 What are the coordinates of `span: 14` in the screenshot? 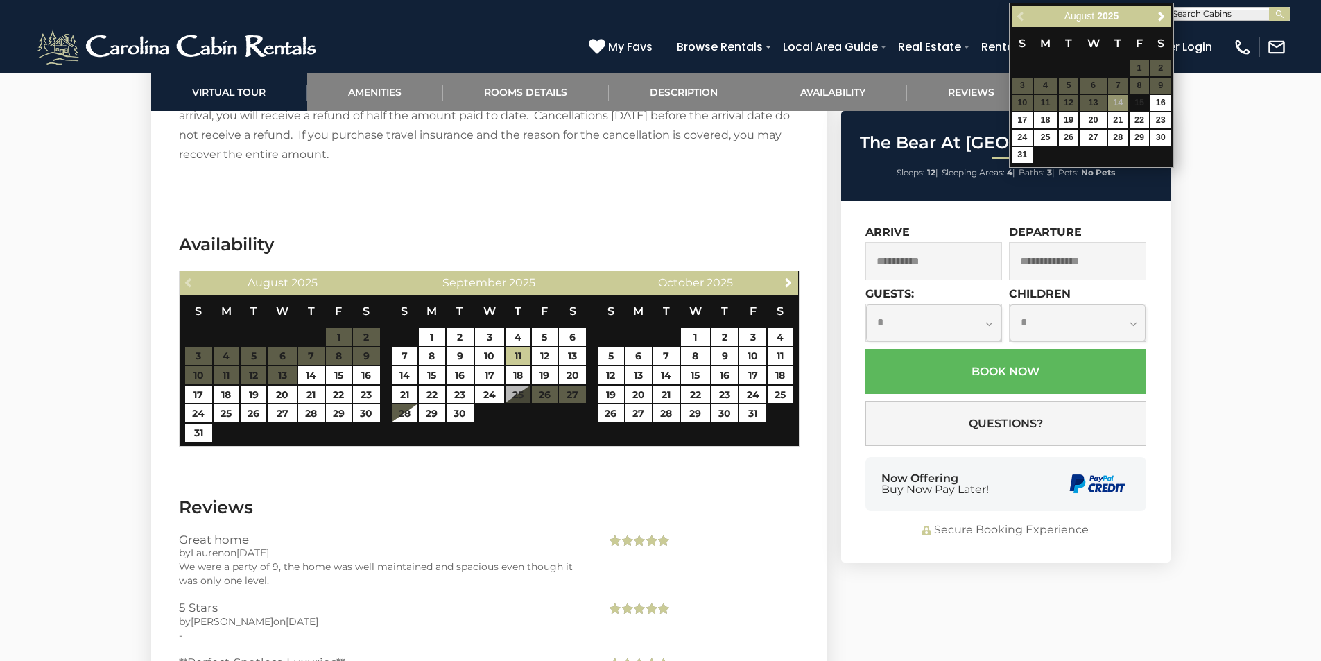 It's located at (1117, 103).